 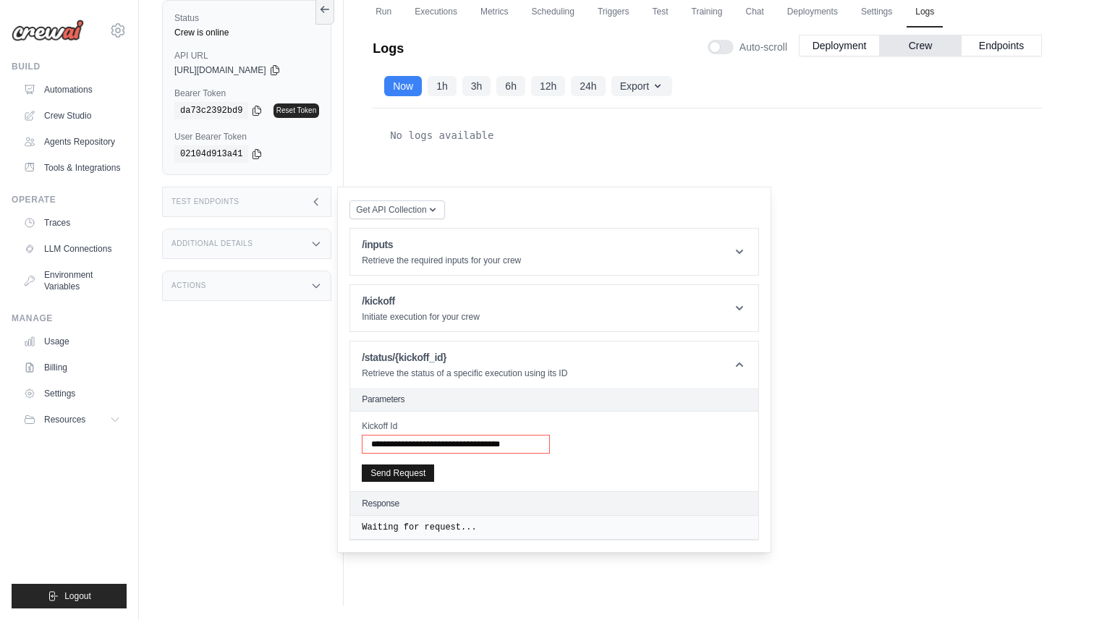 I want to click on a: Traces, so click(x=72, y=223).